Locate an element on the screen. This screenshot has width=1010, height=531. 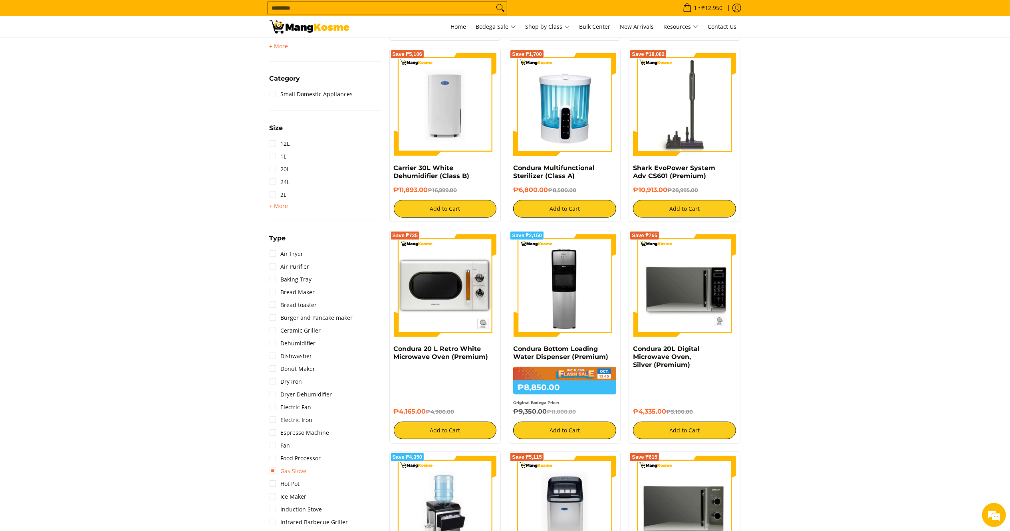
span: Save ₱18,082 is located at coordinates (648, 54).